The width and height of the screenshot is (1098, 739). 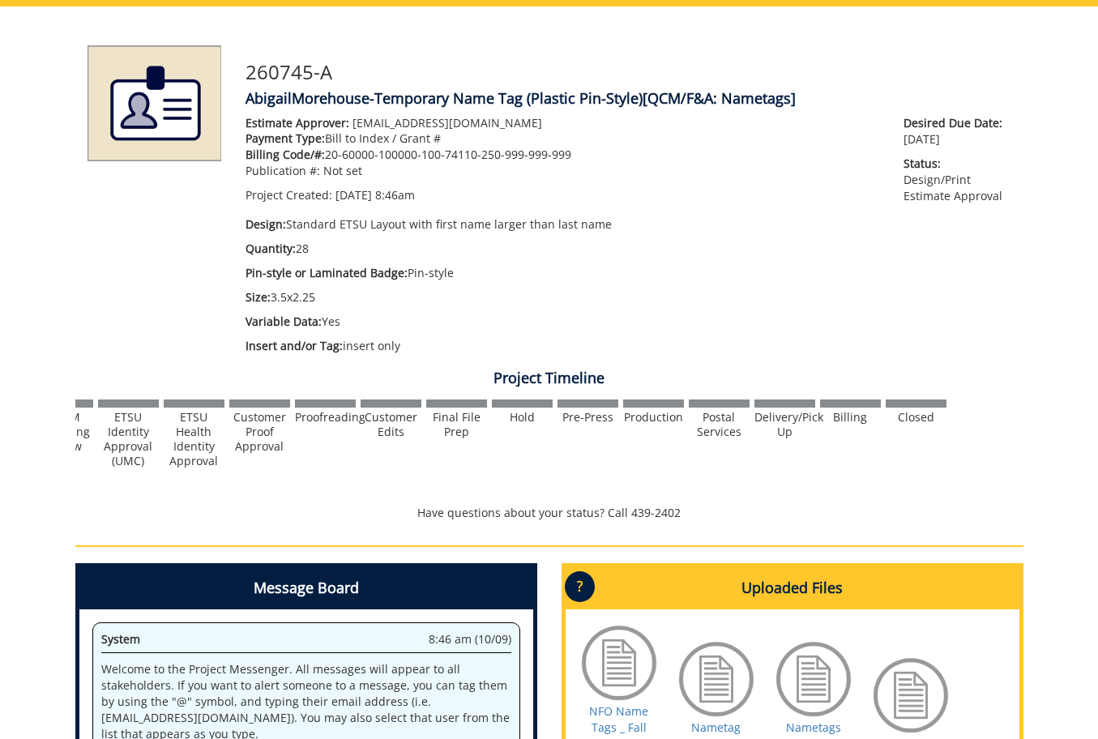 What do you see at coordinates (562, 155) in the screenshot?
I see `p: 20-60000-100000-100-74110-250-999-999-999` at bounding box center [562, 155].